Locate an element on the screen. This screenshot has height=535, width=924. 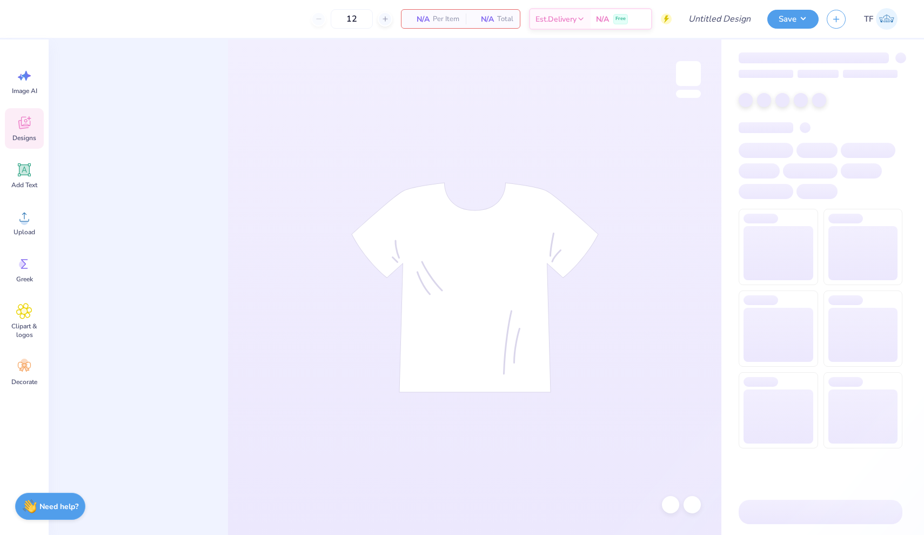
span: Clipart & logos is located at coordinates (24, 330).